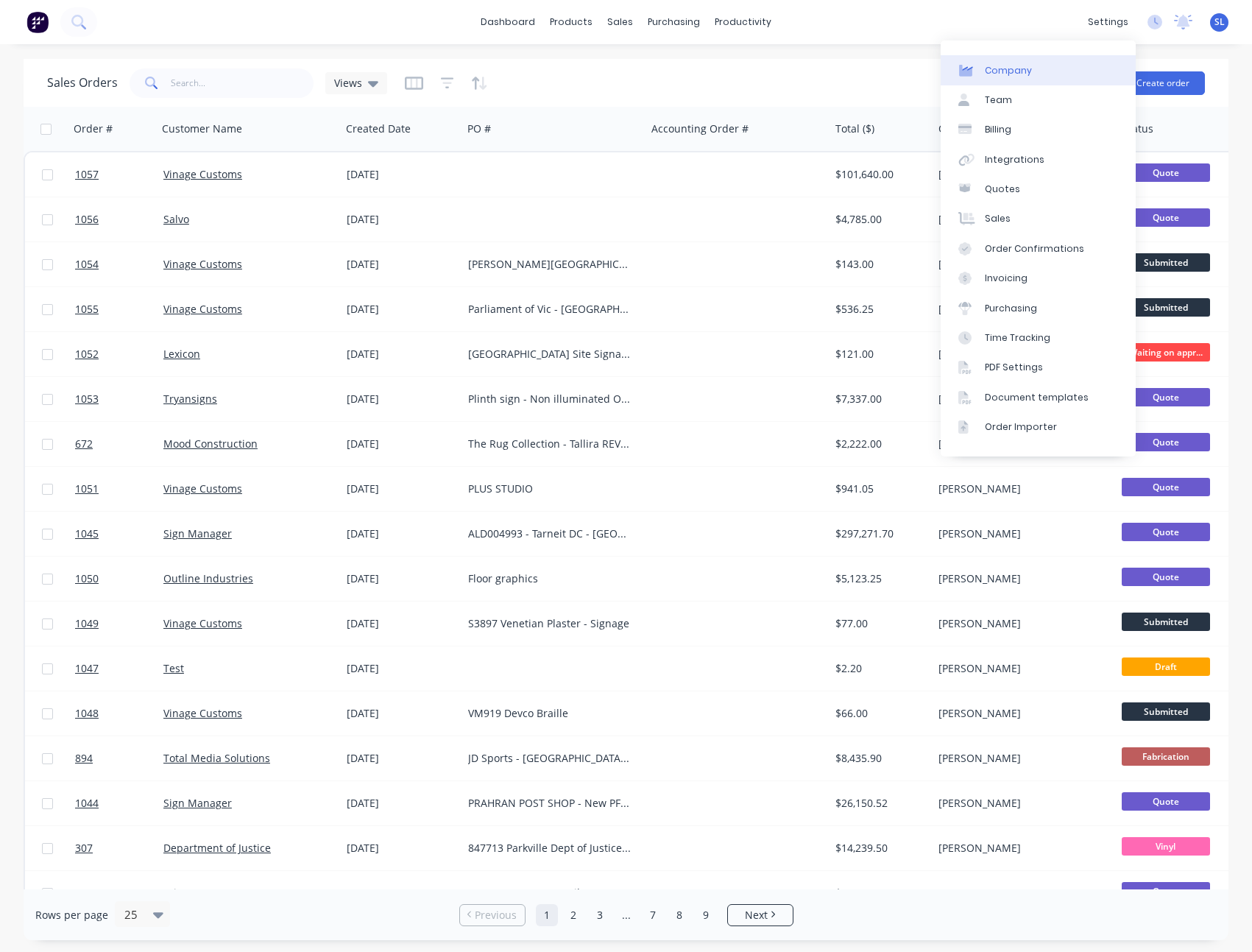  I want to click on a: Time Tracking, so click(1038, 338).